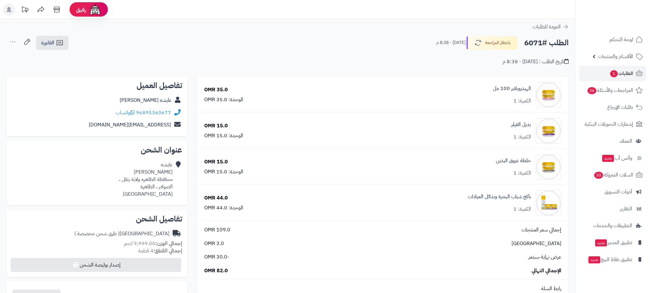  Describe the element at coordinates (612, 141) in the screenshot. I see `a: العملاء` at that location.